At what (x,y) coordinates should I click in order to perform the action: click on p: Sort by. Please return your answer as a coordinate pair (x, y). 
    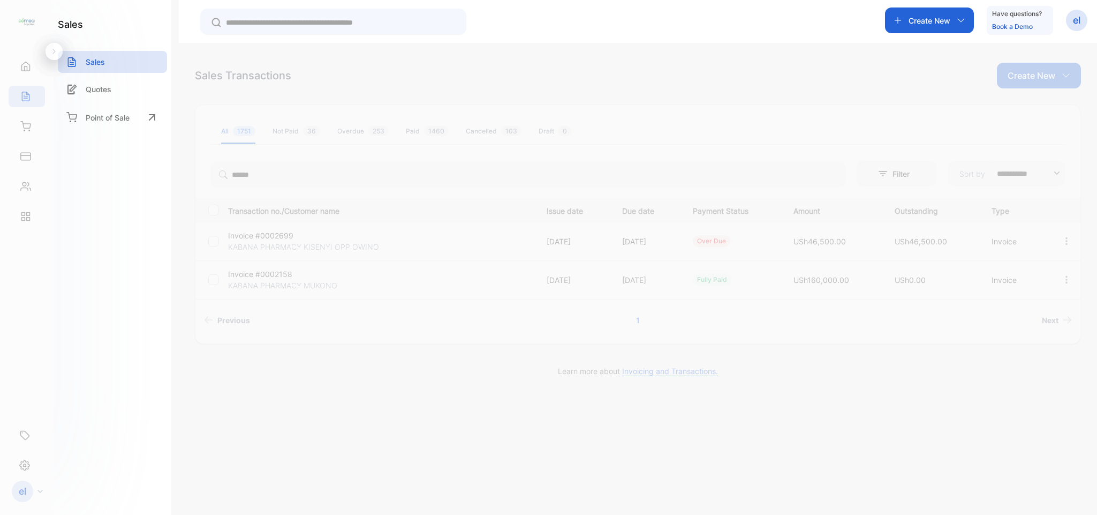
    Looking at the image, I should click on (972, 173).